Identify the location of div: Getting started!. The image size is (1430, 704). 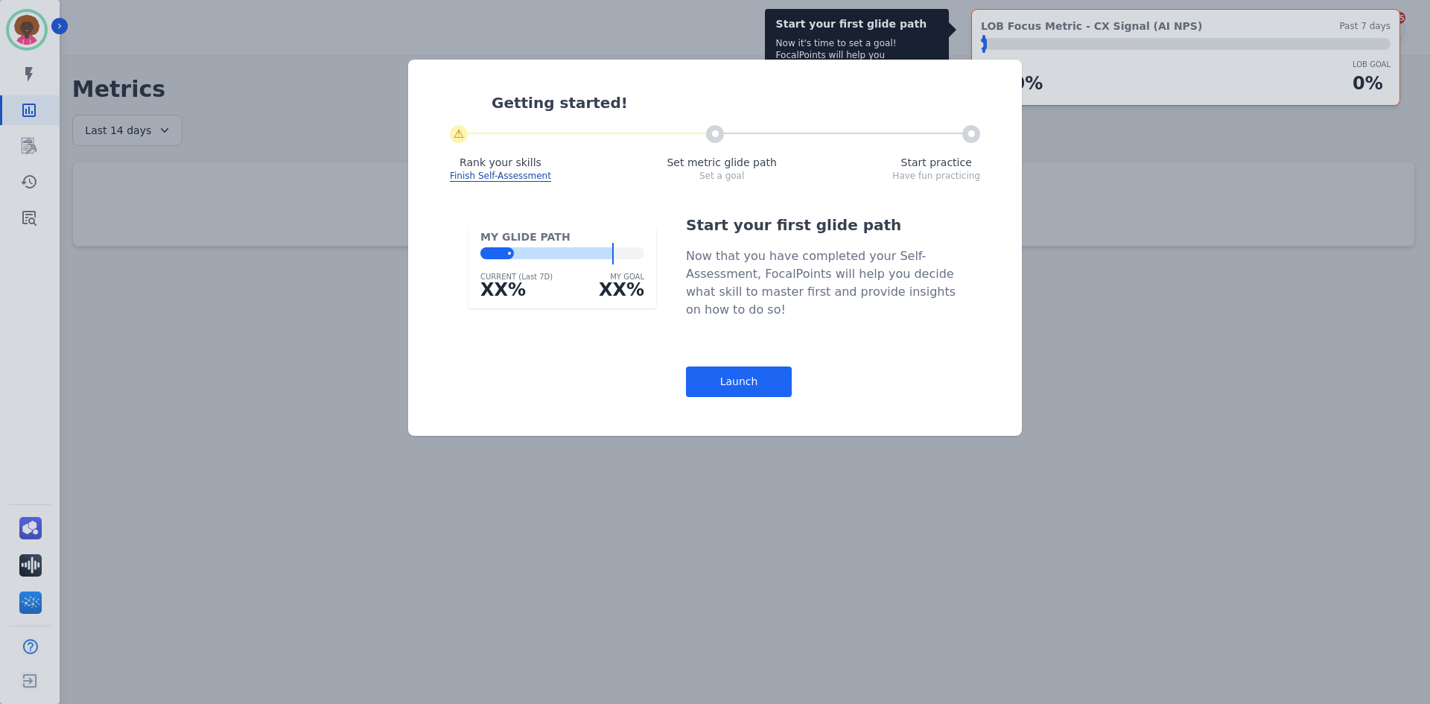
(736, 103).